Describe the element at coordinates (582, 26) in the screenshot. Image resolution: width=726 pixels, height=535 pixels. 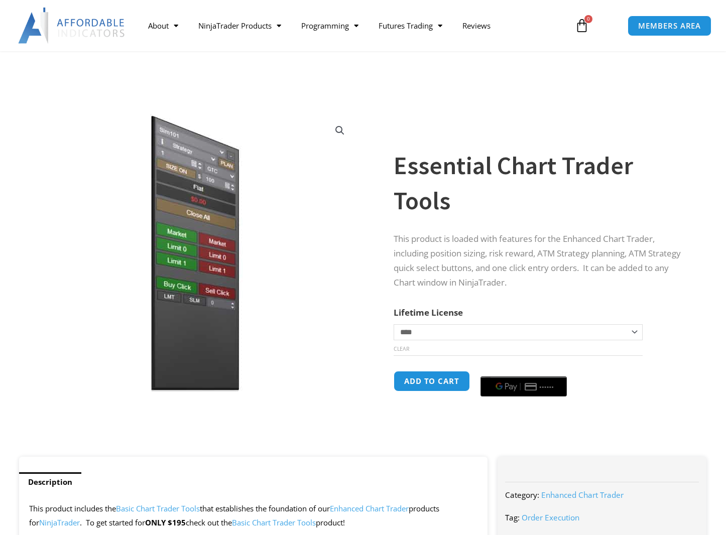
I see `a: 0` at that location.